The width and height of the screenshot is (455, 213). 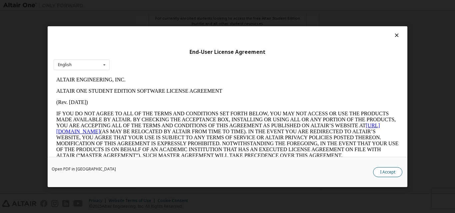 What do you see at coordinates (174, 102) in the screenshot?
I see `p: This Altair One Student Edition Software License Agreement (“Agreement”) is between Altair Engine...` at bounding box center [174, 102].